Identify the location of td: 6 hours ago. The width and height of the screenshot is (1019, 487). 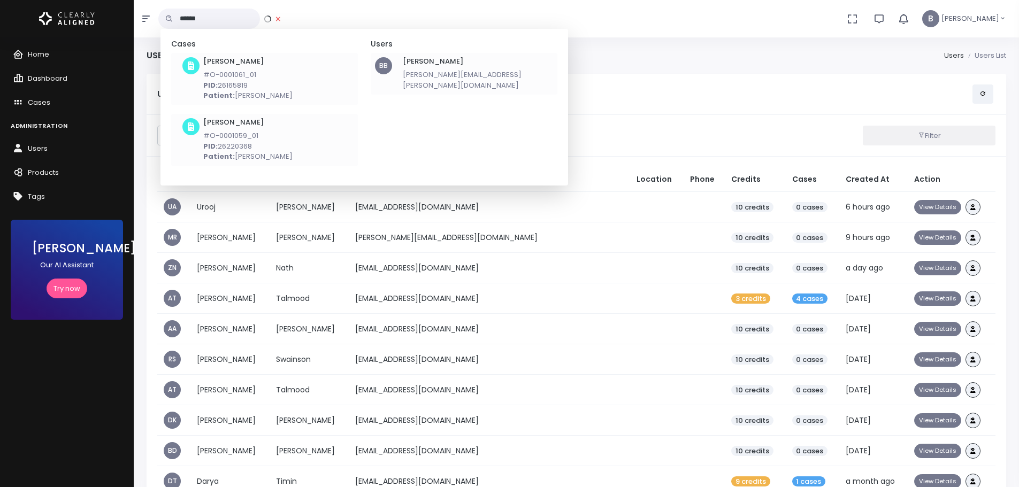
(874, 207).